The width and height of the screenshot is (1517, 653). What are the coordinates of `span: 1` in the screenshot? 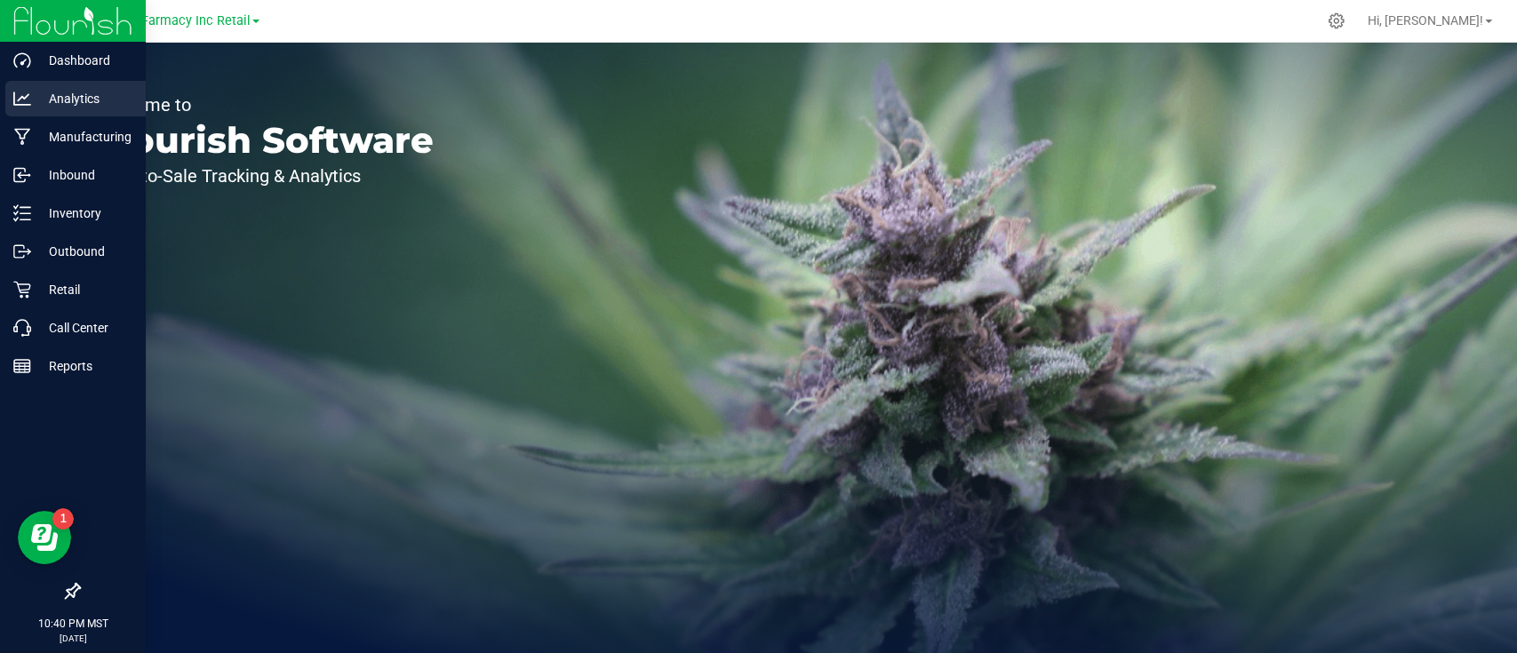 It's located at (11, 10).